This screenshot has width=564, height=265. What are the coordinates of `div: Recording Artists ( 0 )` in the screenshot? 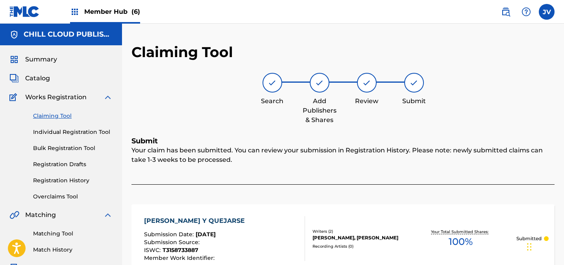 It's located at (359, 246).